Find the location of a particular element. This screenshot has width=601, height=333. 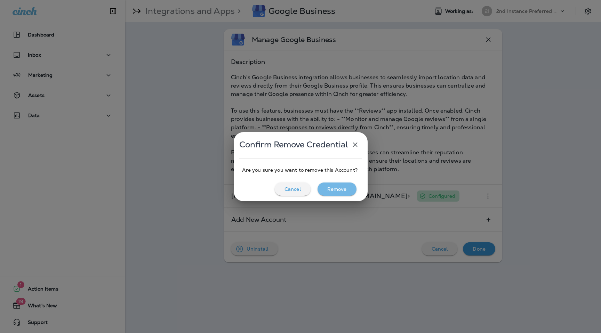

p: Remove is located at coordinates (337, 189).